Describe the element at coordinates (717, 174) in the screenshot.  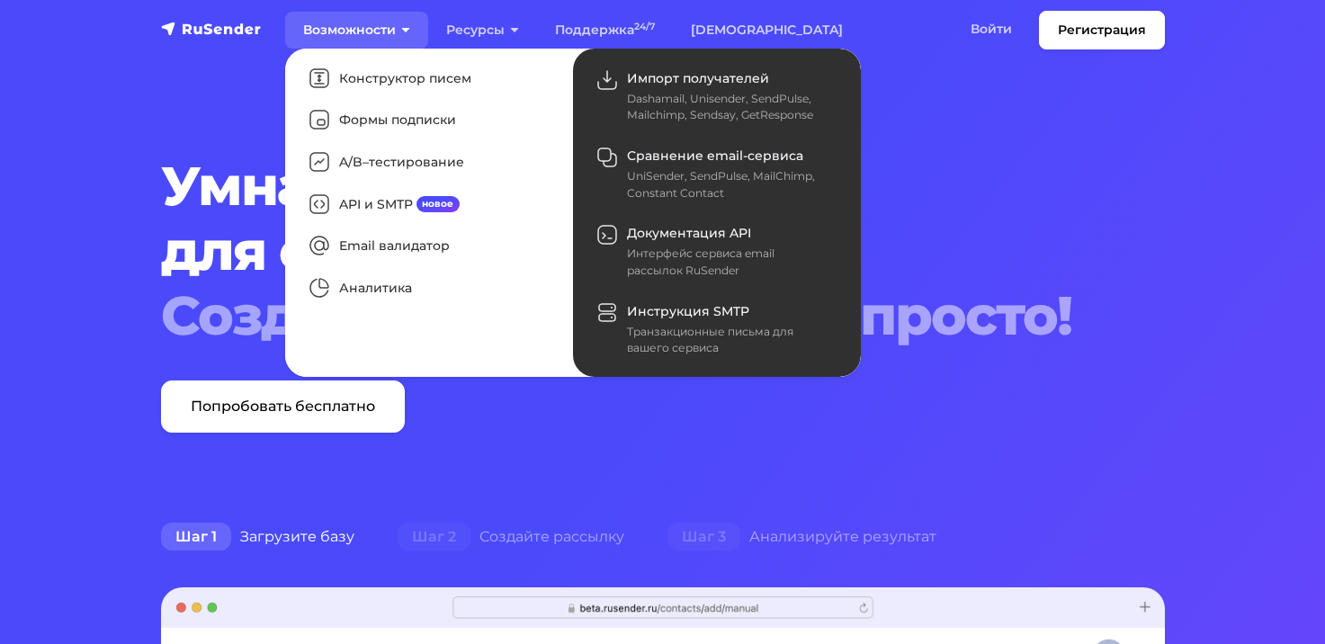
I see `a: Сравнение email-сервиса UniSender, SendPulse, MailChimp, Constant Contact` at that location.